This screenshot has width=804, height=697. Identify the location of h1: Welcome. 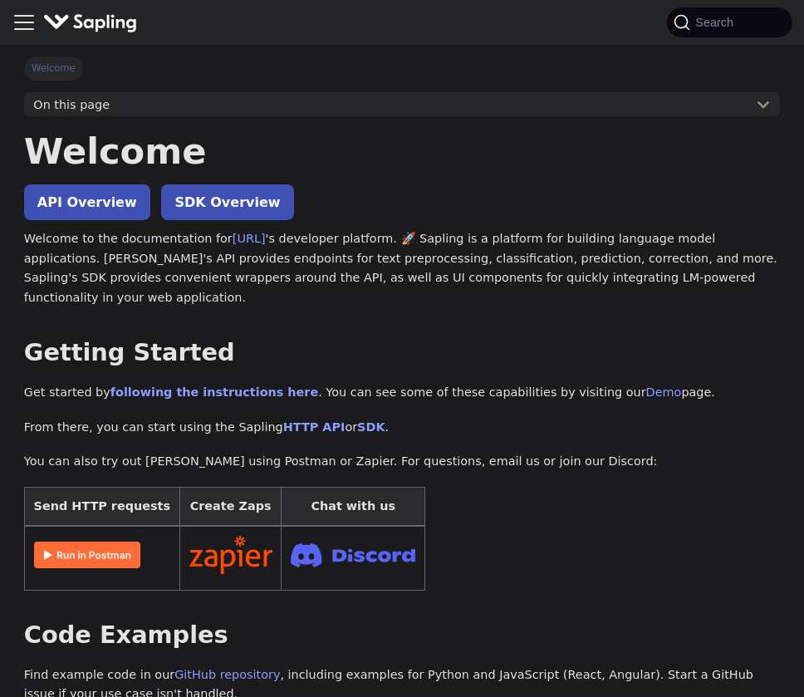
(402, 151).